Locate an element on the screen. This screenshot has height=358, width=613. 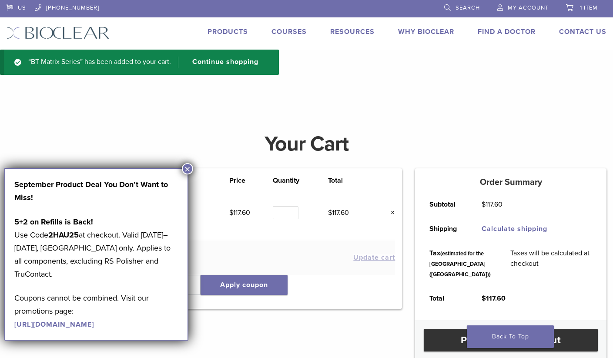
span: 1 item is located at coordinates (589, 8).